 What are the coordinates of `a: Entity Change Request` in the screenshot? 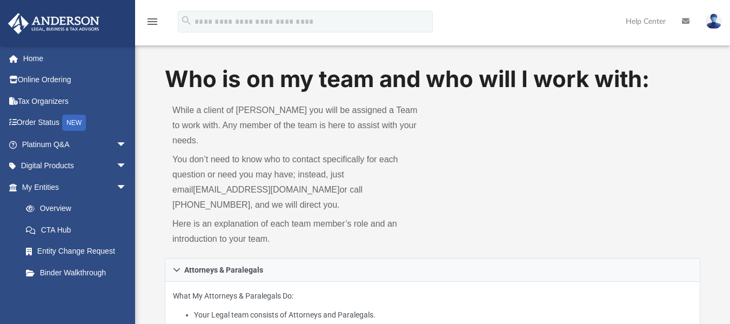 It's located at (79, 251).